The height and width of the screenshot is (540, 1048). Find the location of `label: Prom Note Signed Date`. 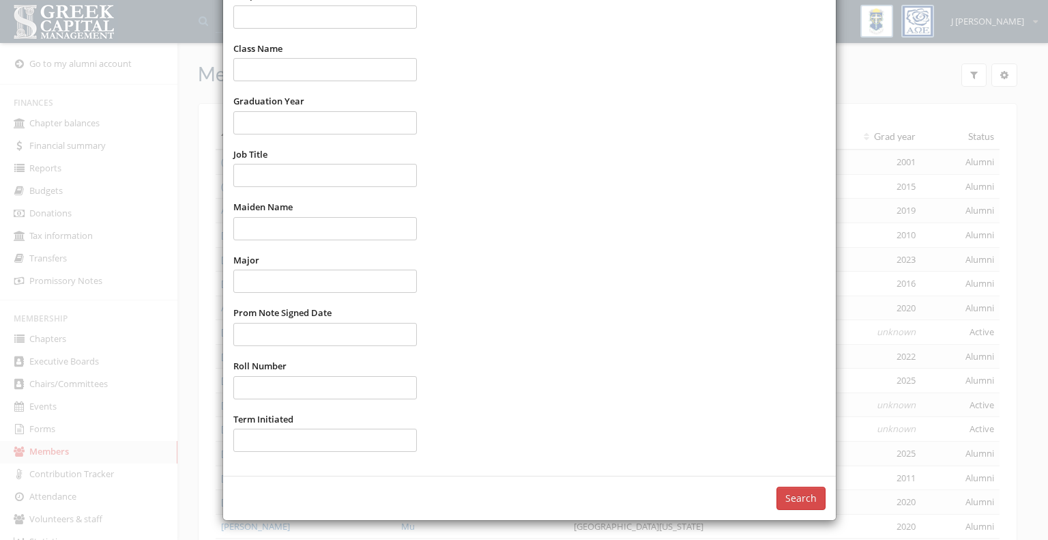

label: Prom Note Signed Date is located at coordinates (282, 312).